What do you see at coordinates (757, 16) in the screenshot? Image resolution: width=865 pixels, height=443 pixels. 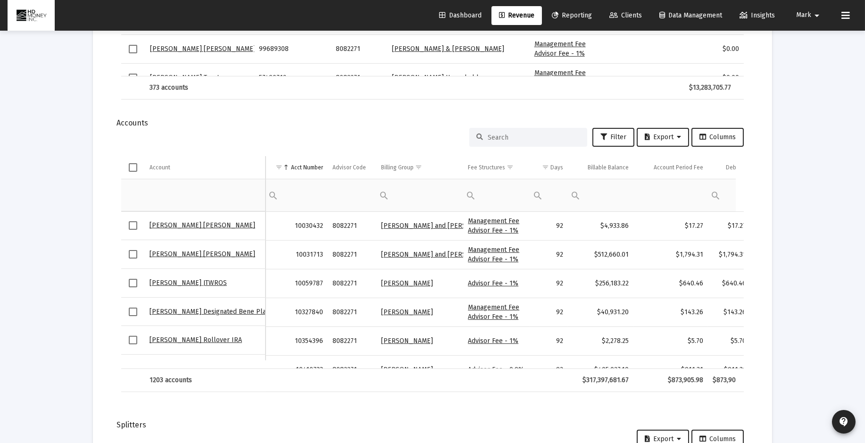 I see `a: Insights` at bounding box center [757, 16].